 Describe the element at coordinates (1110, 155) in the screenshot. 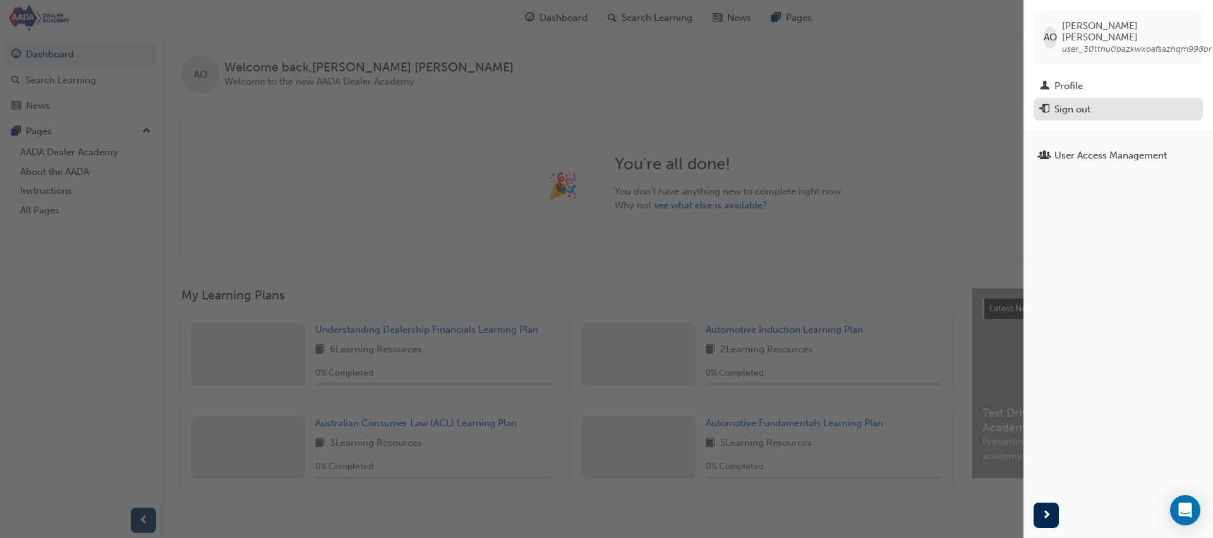

I see `div: User Access Management` at that location.